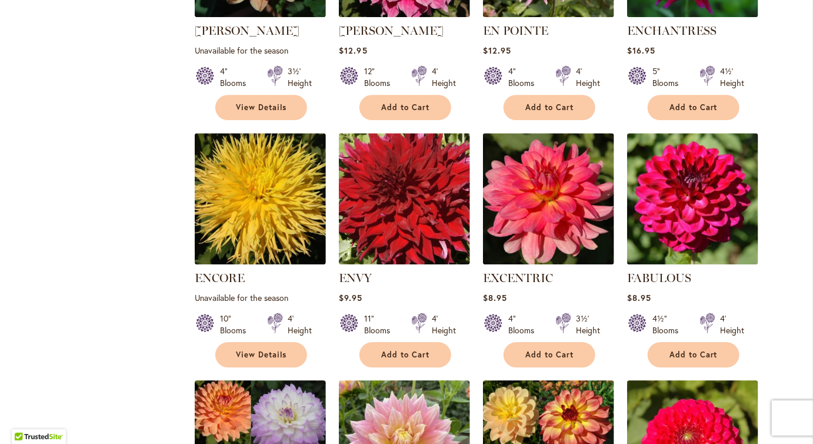 Image resolution: width=813 pixels, height=444 pixels. What do you see at coordinates (404, 198) in the screenshot?
I see `img: Envy` at bounding box center [404, 198].